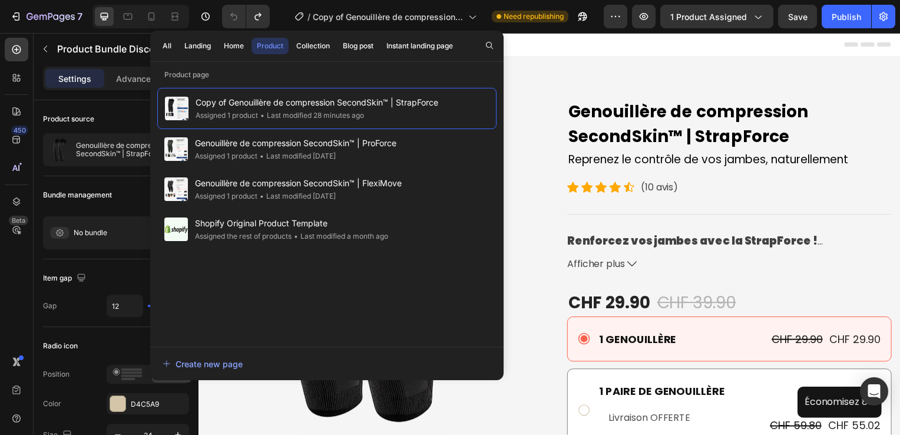 This screenshot has height=435, width=900. What do you see at coordinates (197, 46) in the screenshot?
I see `button: Landing` at bounding box center [197, 46].